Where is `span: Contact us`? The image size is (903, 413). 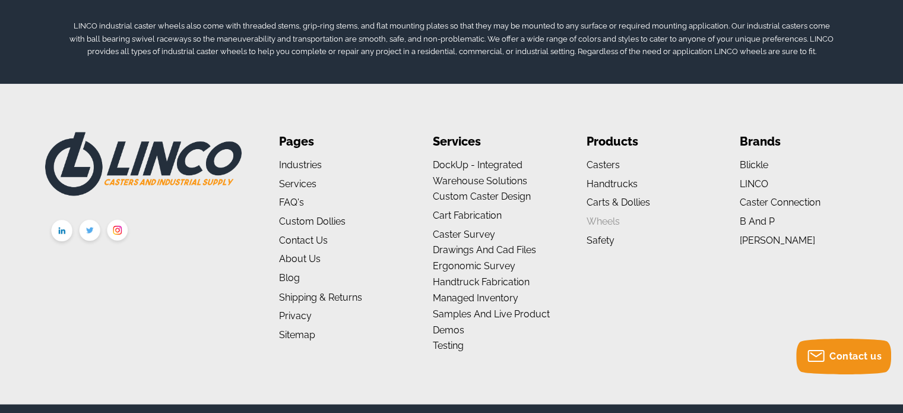 span: Contact us is located at coordinates (855, 356).